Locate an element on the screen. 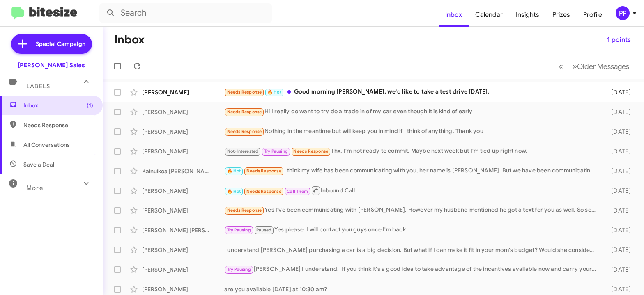 This screenshot has height=295, width=644. span: Profile is located at coordinates (592, 15).